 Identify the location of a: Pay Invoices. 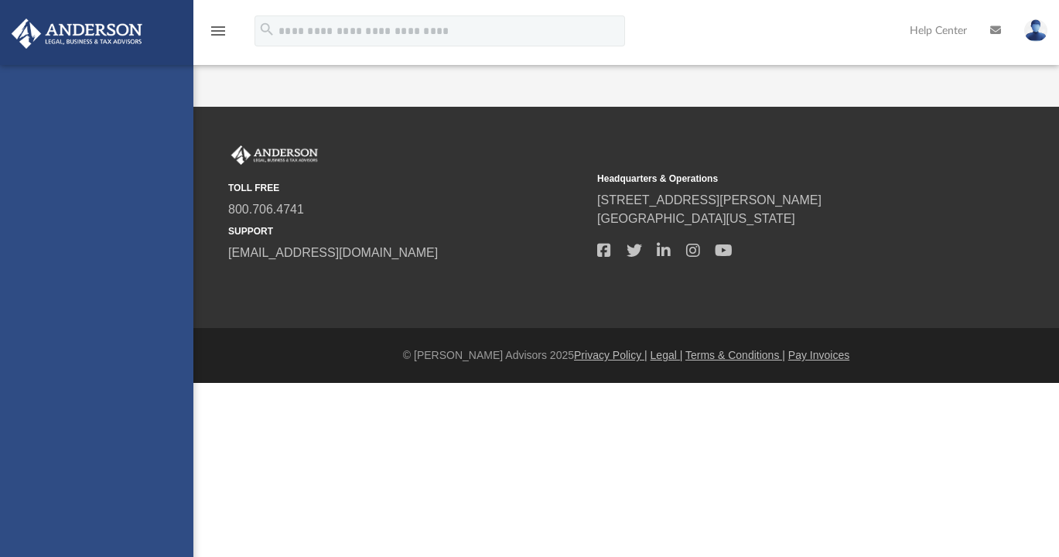
(819, 355).